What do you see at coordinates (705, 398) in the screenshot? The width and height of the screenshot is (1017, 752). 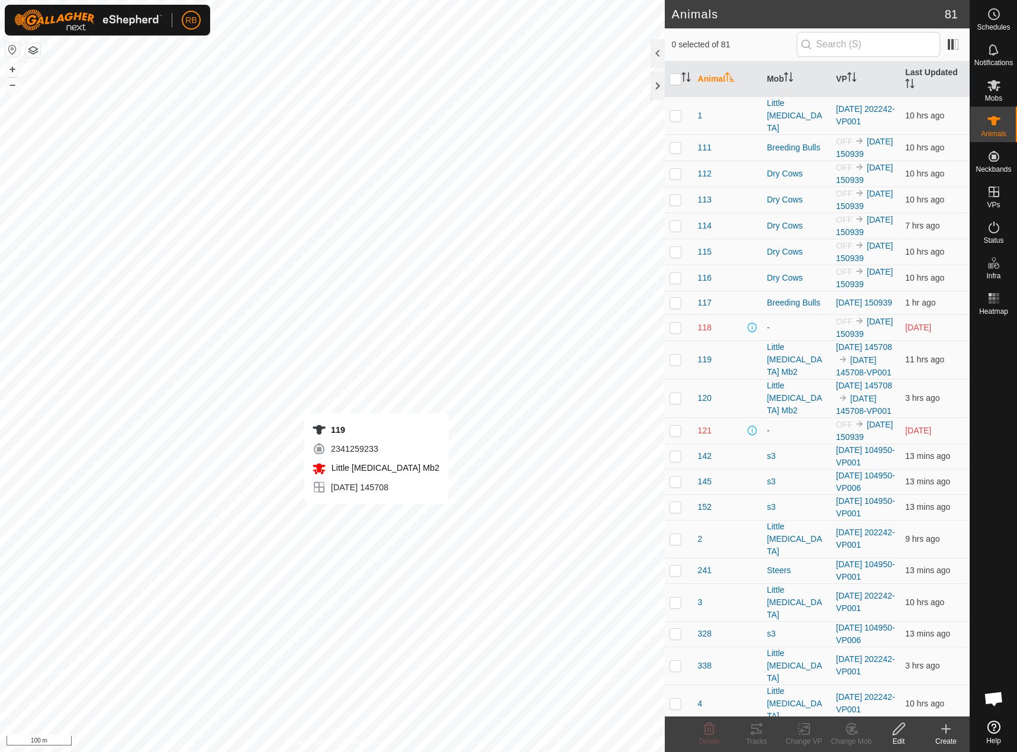 I see `span: 120` at bounding box center [705, 398].